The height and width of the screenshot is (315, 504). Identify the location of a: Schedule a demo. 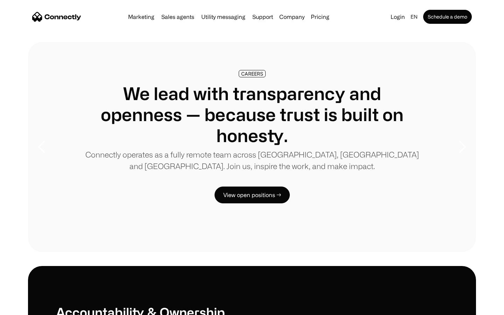
(448, 17).